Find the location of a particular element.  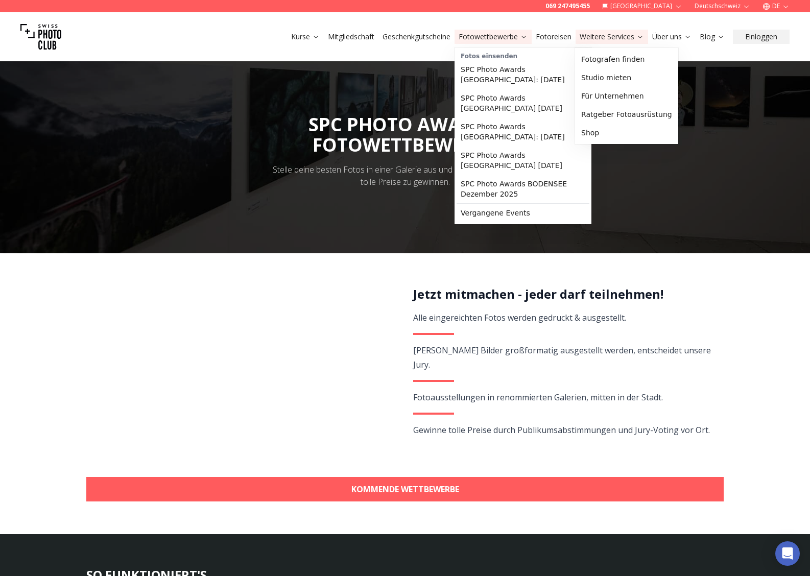

button: Mitgliedschaft is located at coordinates (351, 37).